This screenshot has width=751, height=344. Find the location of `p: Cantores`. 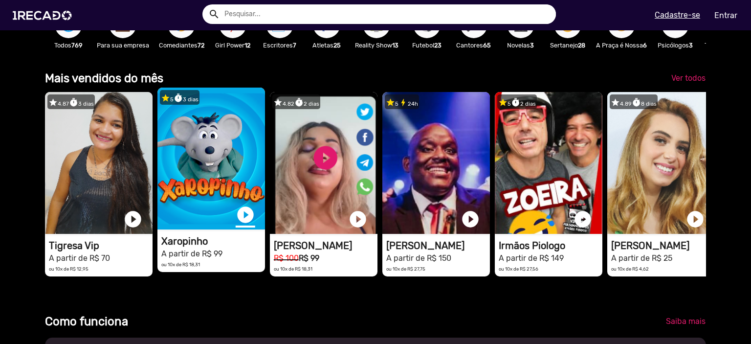

p: Cantores is located at coordinates (474, 45).